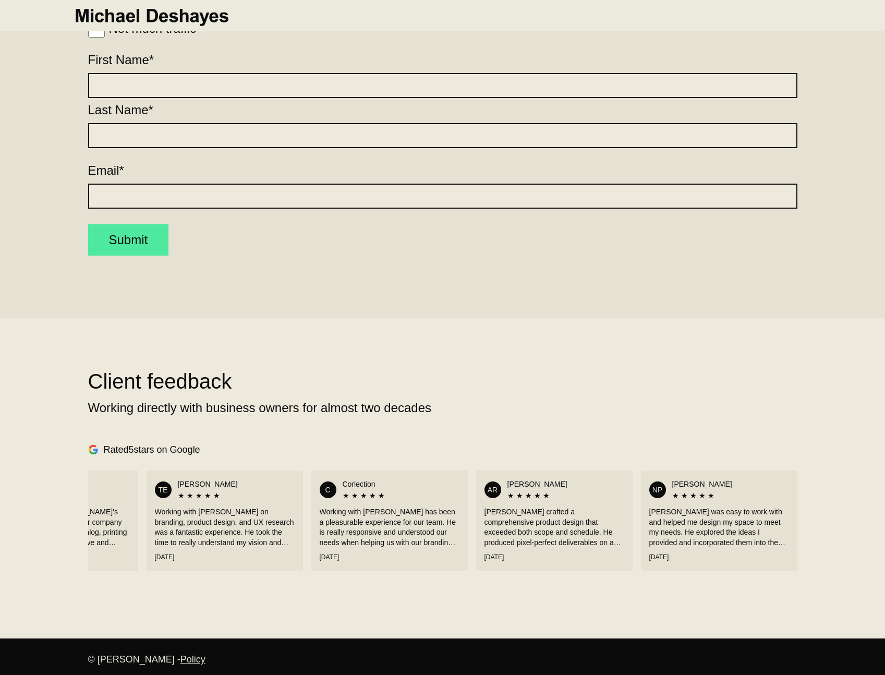 The width and height of the screenshot is (885, 675). What do you see at coordinates (118, 110) in the screenshot?
I see `span: Last Name` at bounding box center [118, 110].